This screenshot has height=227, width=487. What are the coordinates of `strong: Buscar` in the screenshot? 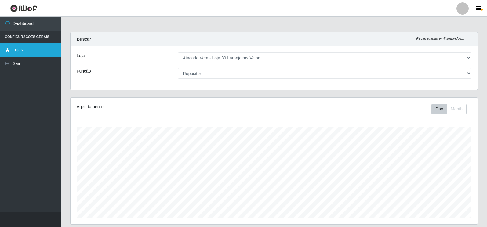 It's located at (84, 39).